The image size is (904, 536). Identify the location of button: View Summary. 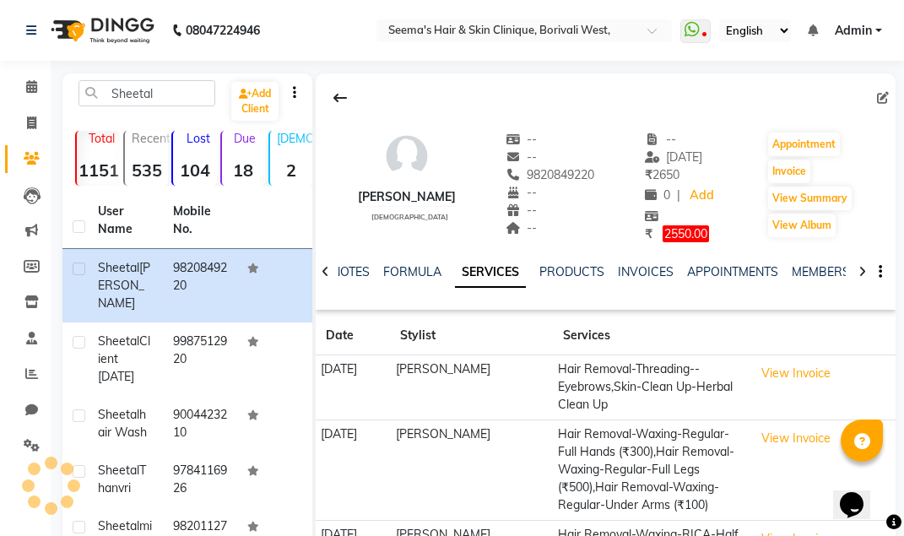
(810, 198).